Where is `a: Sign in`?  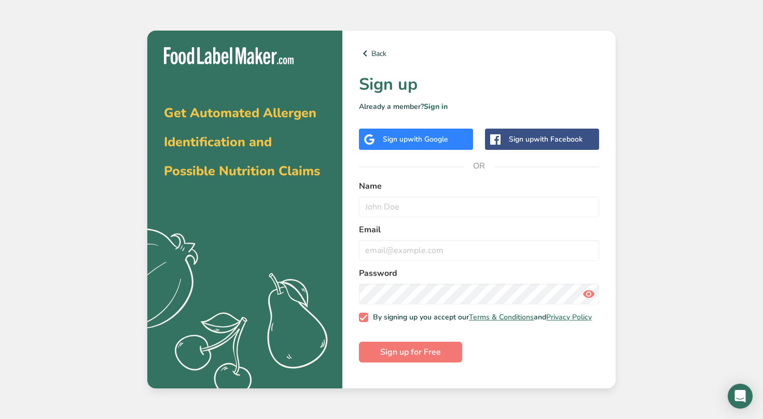
a: Sign in is located at coordinates (435, 106).